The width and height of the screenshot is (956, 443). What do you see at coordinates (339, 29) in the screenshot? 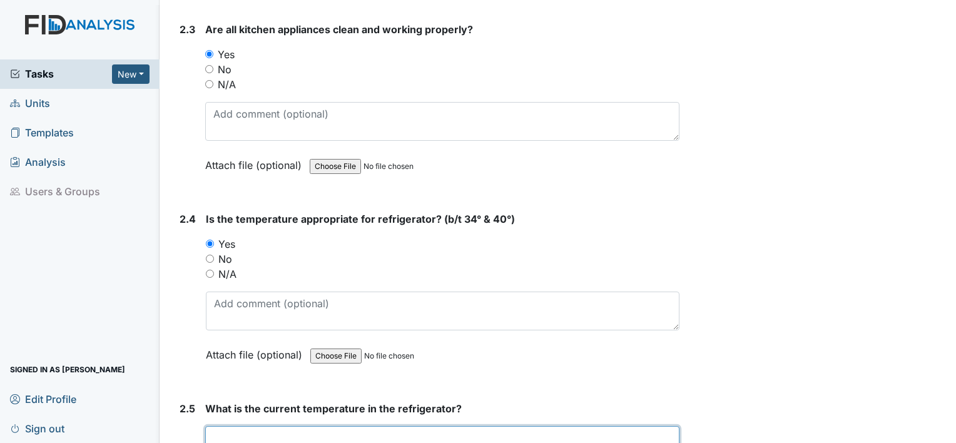
I see `span: Are all kitchen appliances clean and working properly?` at bounding box center [339, 29].